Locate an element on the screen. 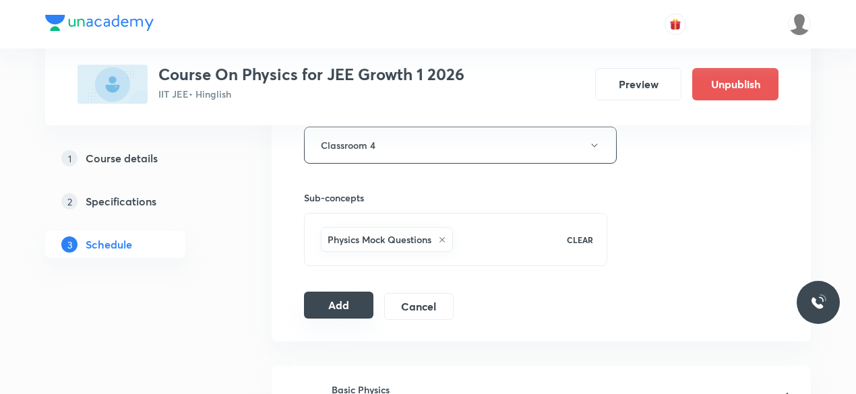 This screenshot has height=394, width=856. h5: Schedule is located at coordinates (108, 245).